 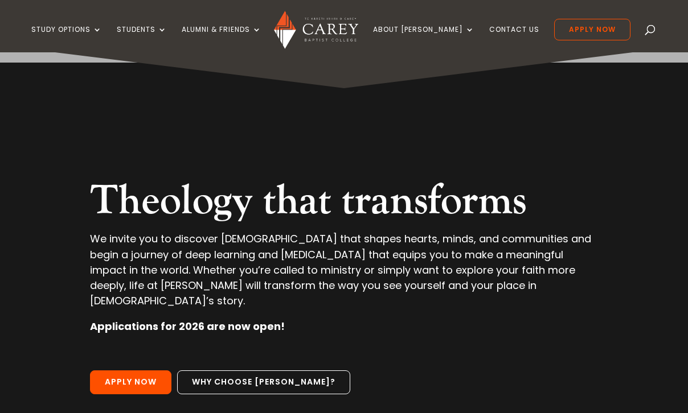 I want to click on a: Alumni & Friends, so click(x=222, y=39).